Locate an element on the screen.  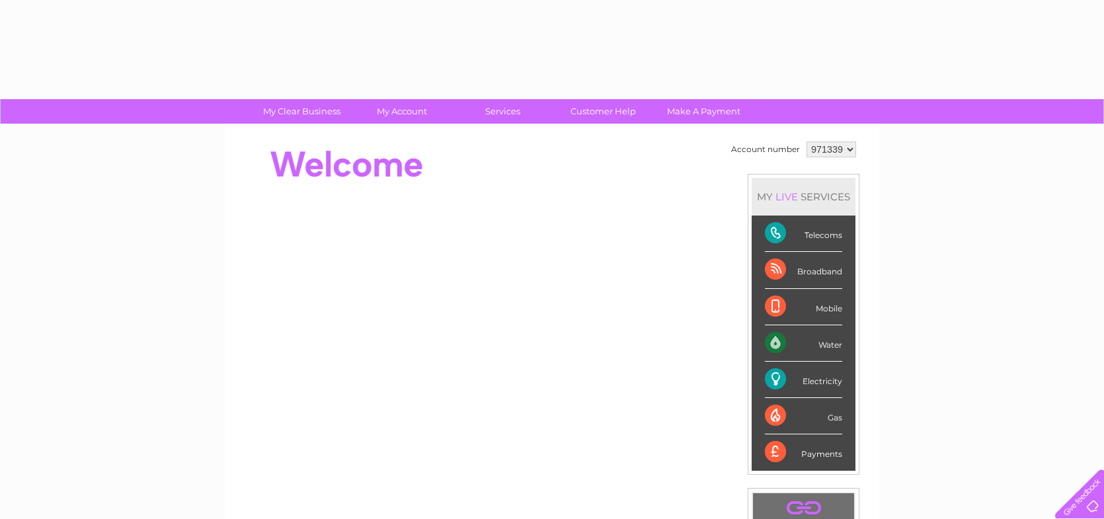
div: Mobile is located at coordinates (803, 307).